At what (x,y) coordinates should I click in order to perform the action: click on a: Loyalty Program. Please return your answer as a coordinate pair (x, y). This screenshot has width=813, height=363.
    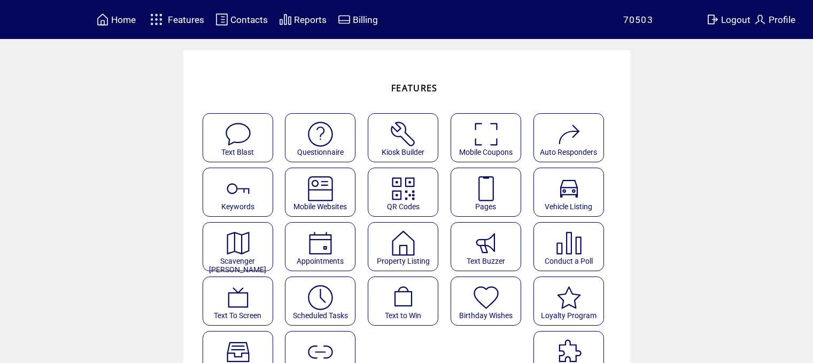
    Looking at the image, I should click on (572, 301).